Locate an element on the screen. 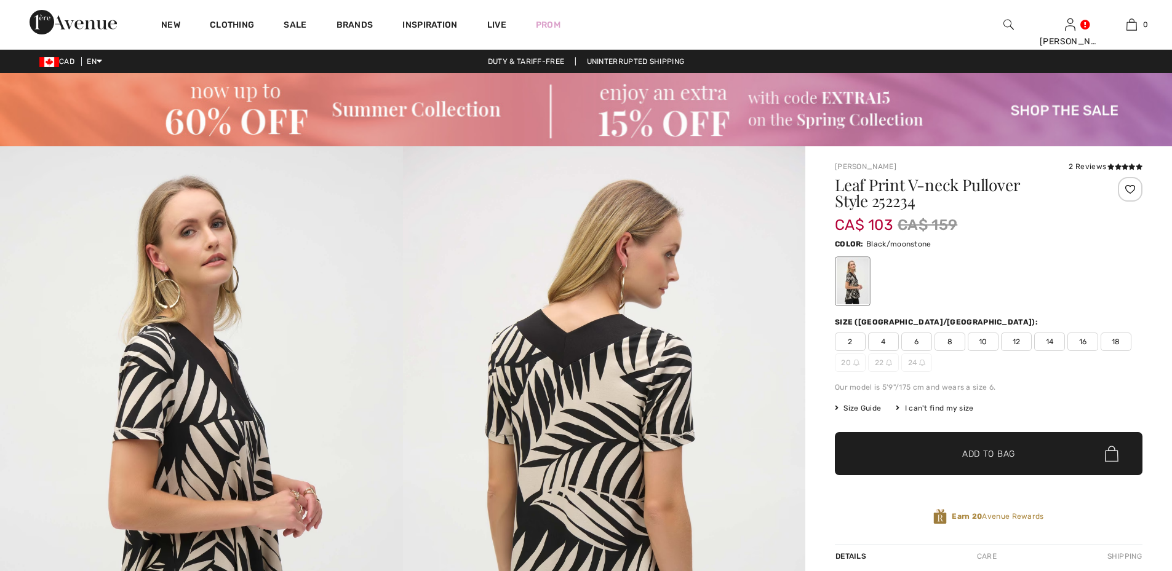  a: Brands is located at coordinates (355, 26).